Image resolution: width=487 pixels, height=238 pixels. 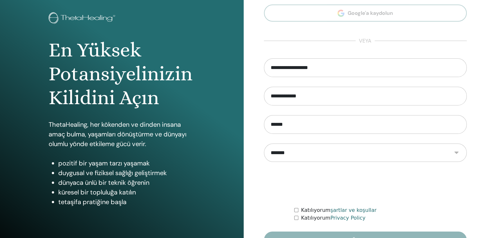 What do you see at coordinates (127, 182) in the screenshot?
I see `li: dünyaca ünlü bir teknik öğrenin` at bounding box center [127, 182].